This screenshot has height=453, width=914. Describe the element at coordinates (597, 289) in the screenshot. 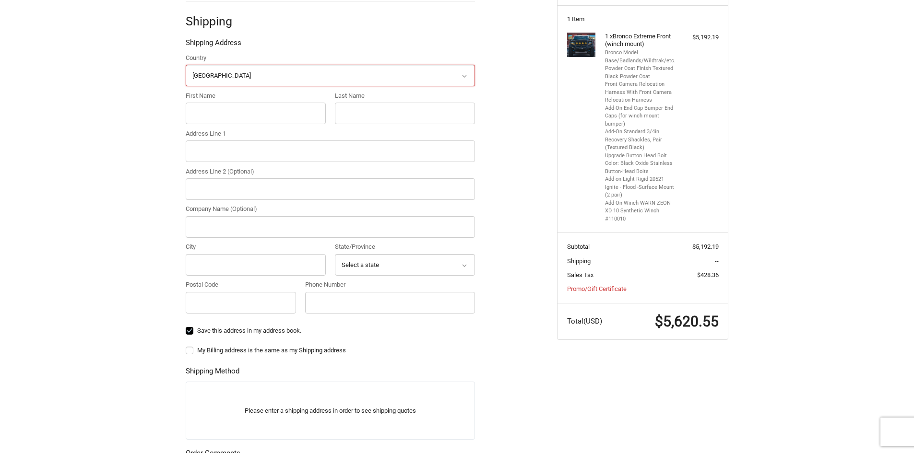

I see `a: Promo/Gift Certificate` at that location.